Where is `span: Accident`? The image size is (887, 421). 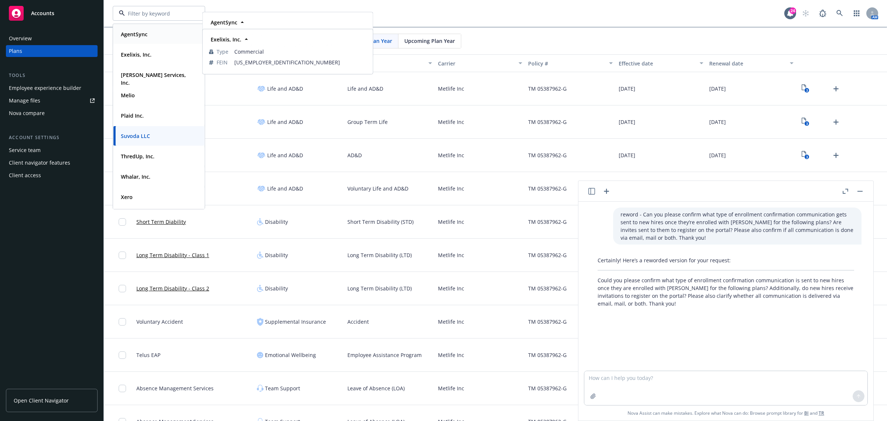
span: Accident is located at coordinates (358, 321).